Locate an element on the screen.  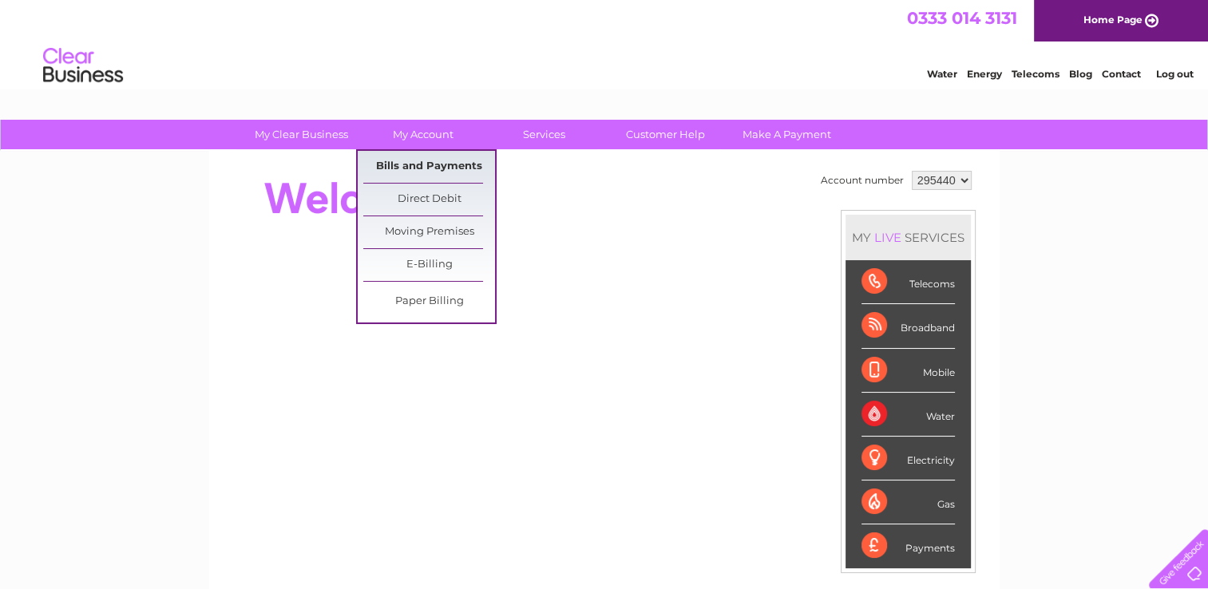
a: Energy is located at coordinates (985, 73).